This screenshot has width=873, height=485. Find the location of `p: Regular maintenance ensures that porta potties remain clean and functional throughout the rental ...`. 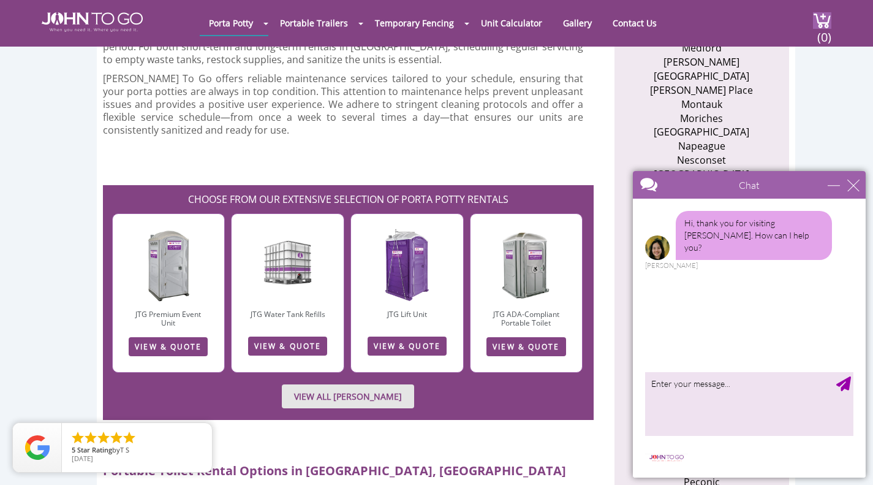

p: Regular maintenance ensures that porta potties remain clean and functional throughout the rental ... is located at coordinates (343, 47).